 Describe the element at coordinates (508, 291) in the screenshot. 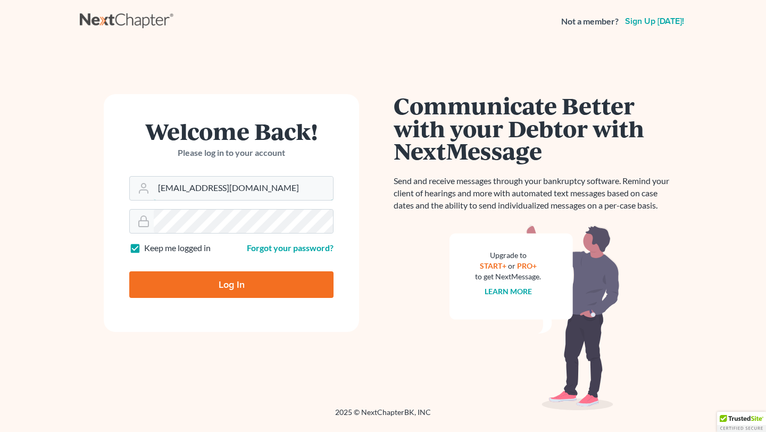

I see `a: Learn more` at that location.